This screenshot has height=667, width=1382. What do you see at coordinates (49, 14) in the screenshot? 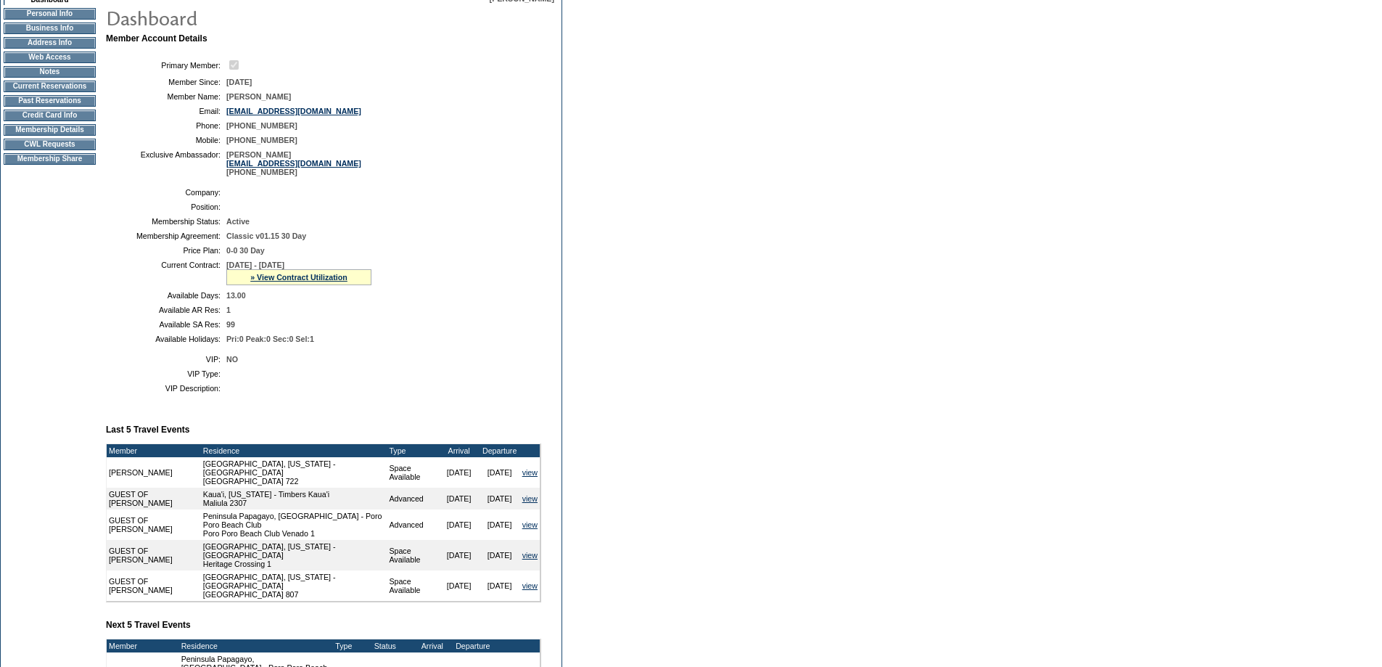
I see `td: Personal Info` at bounding box center [49, 14].